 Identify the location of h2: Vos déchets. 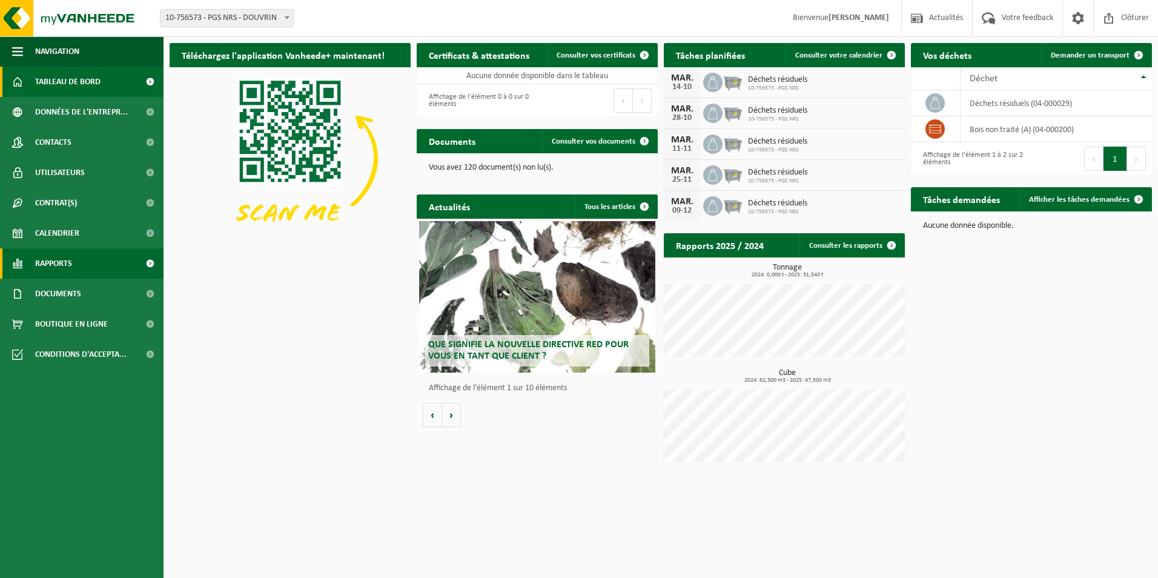
(947, 54).